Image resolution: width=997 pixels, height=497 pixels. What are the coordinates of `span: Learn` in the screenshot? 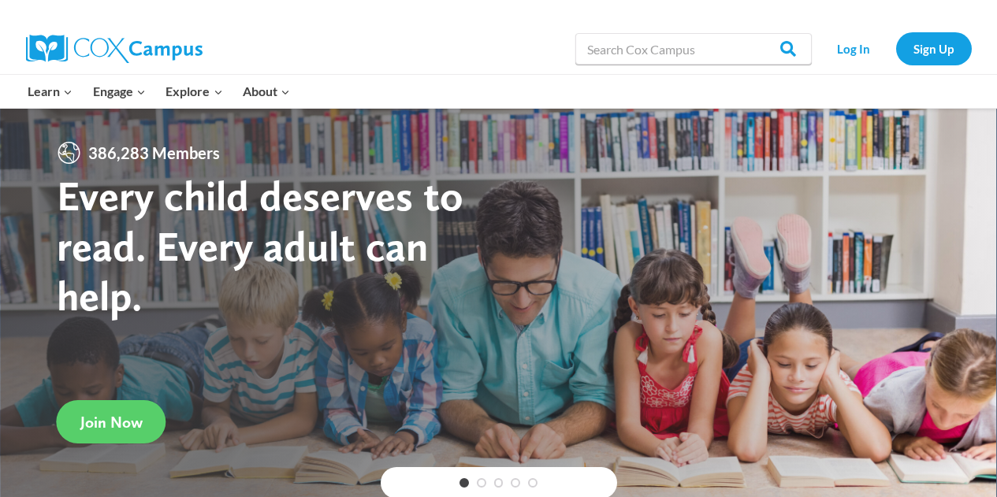 It's located at (50, 91).